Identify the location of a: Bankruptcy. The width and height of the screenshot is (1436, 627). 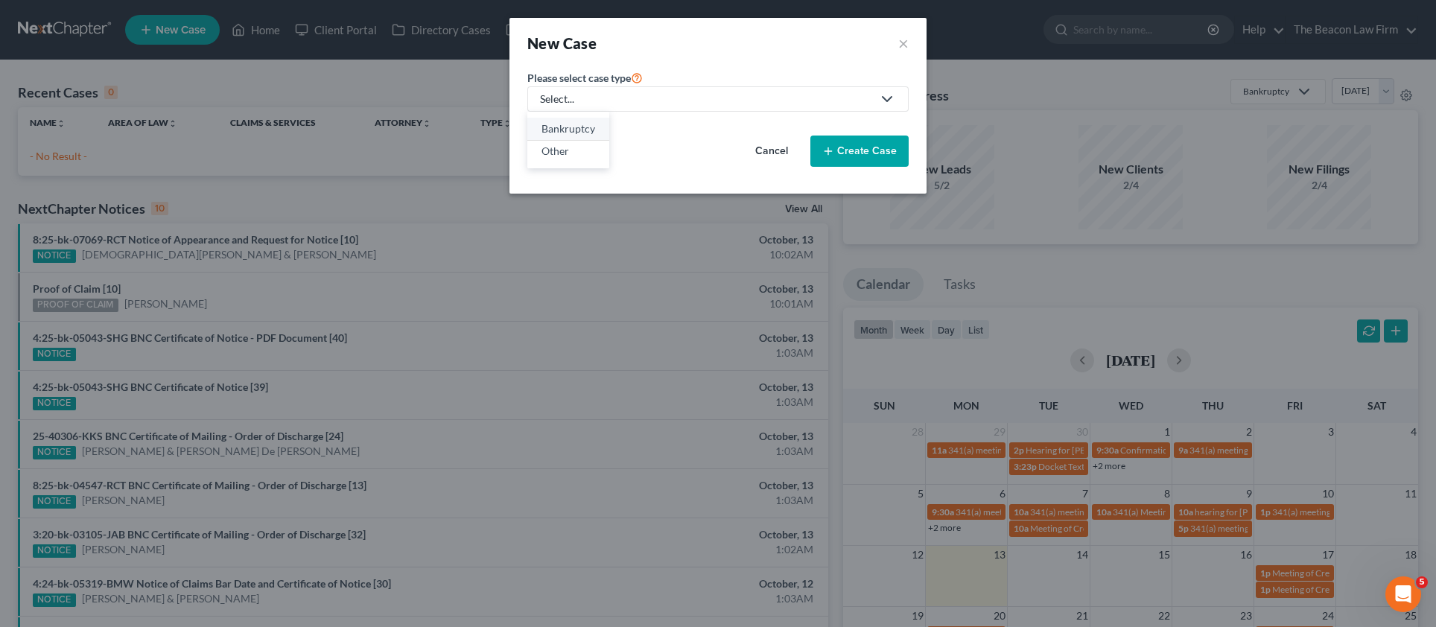
(568, 129).